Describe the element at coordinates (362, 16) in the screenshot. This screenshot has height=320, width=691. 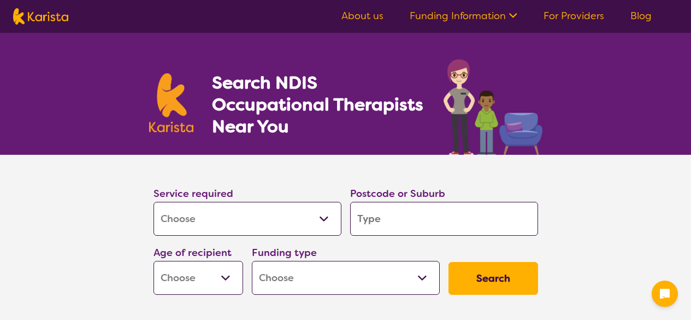
I see `a: About us` at that location.